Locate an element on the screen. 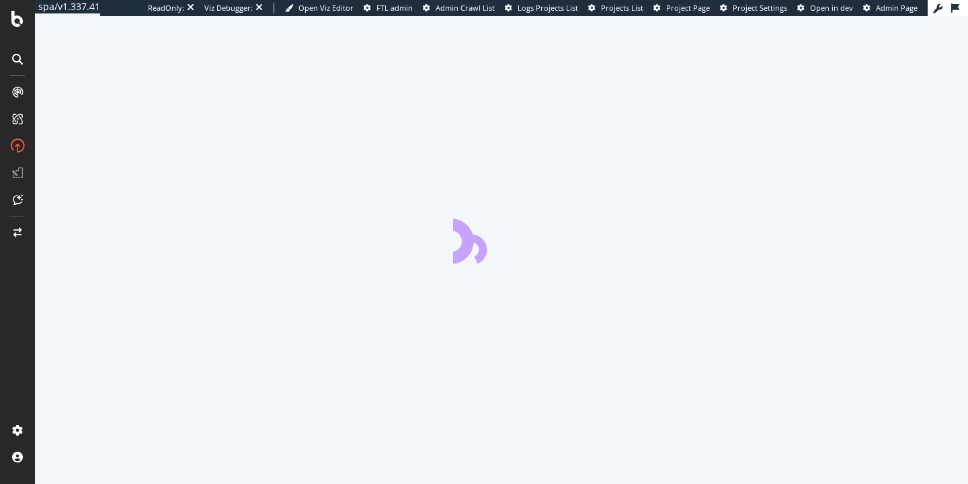 The height and width of the screenshot is (484, 968). a: Logs Projects List is located at coordinates (541, 8).